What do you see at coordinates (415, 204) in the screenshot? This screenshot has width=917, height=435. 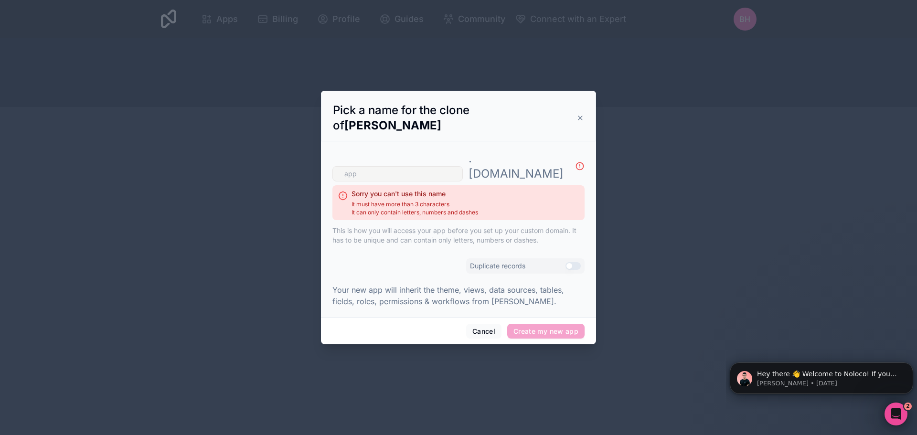 I see `span: It must have more than 3 characters` at bounding box center [415, 204].